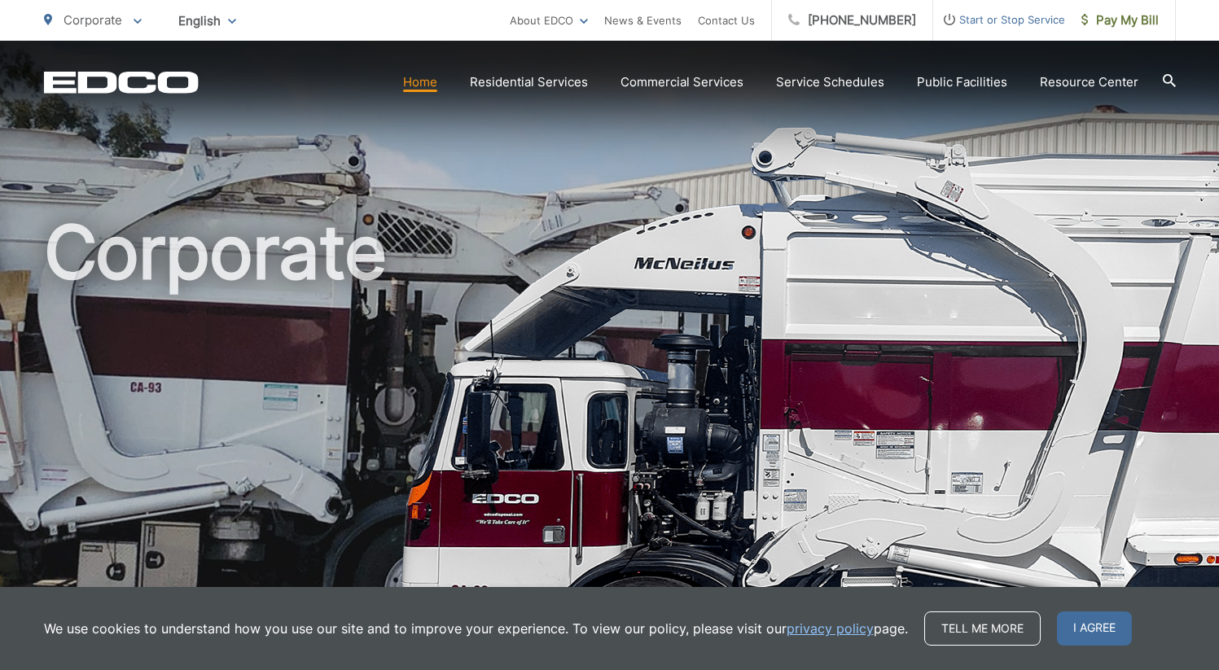 Image resolution: width=1219 pixels, height=670 pixels. Describe the element at coordinates (1119, 20) in the screenshot. I see `span: Pay My Bill` at that location.